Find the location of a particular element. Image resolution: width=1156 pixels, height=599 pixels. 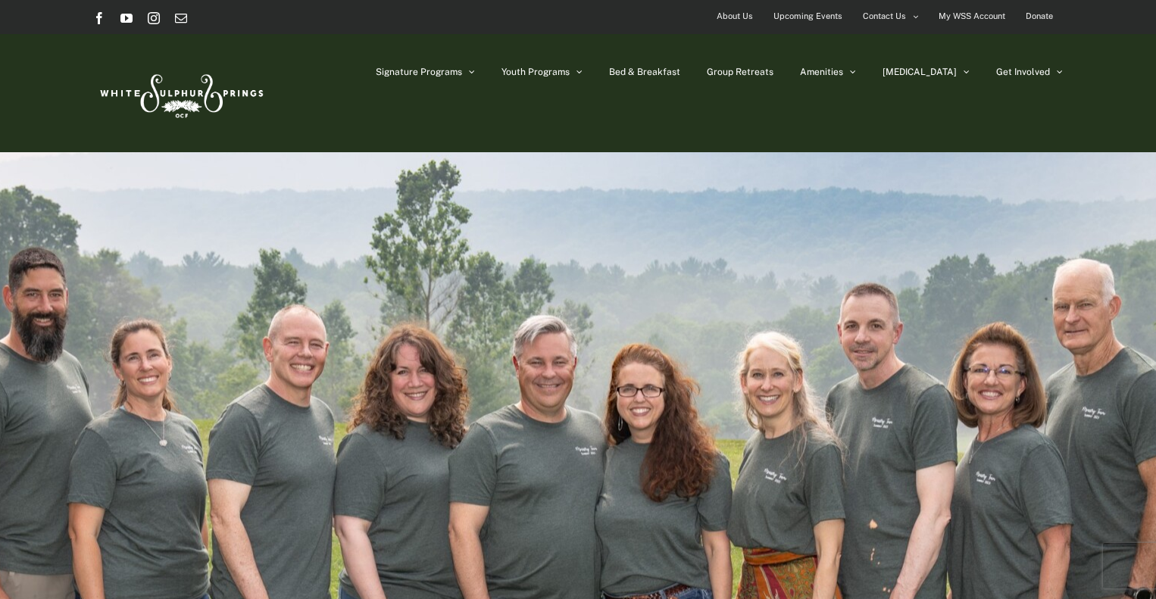

span: Amenities is located at coordinates (821, 72).